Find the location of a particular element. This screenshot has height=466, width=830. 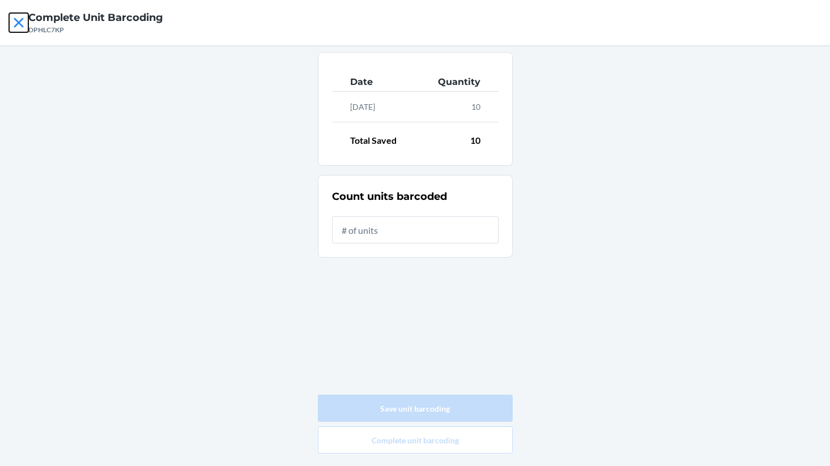

p: Total Saved is located at coordinates (373, 140).